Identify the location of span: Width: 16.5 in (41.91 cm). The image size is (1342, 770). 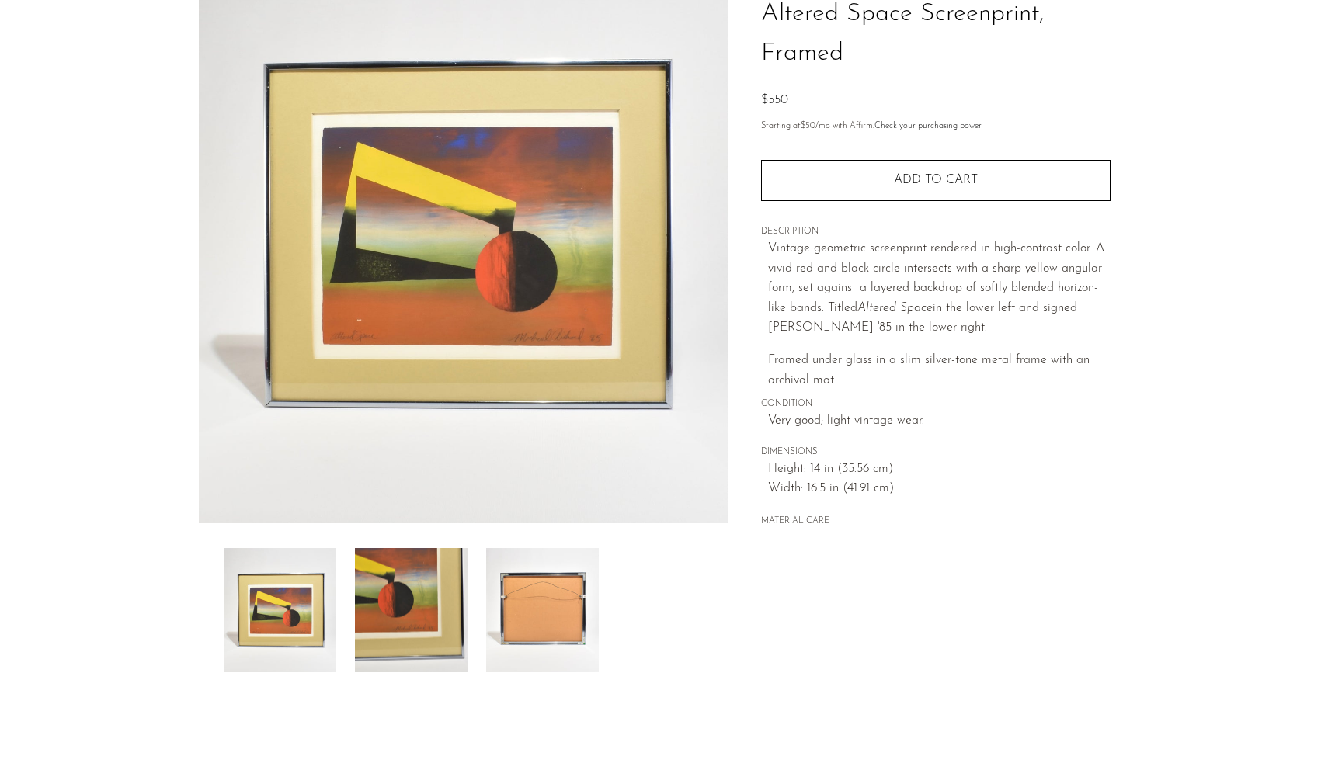
(939, 489).